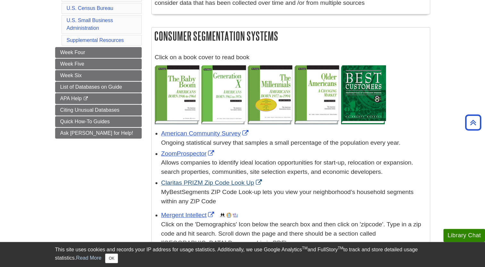  Describe the element at coordinates (98, 64) in the screenshot. I see `a: Week Five` at that location.